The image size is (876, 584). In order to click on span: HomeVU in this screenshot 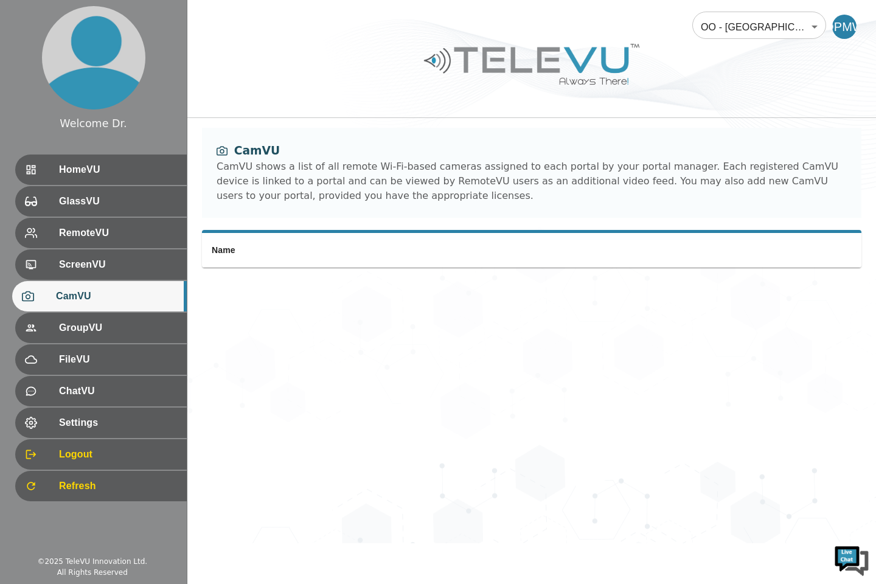, I will do `click(118, 170)`.